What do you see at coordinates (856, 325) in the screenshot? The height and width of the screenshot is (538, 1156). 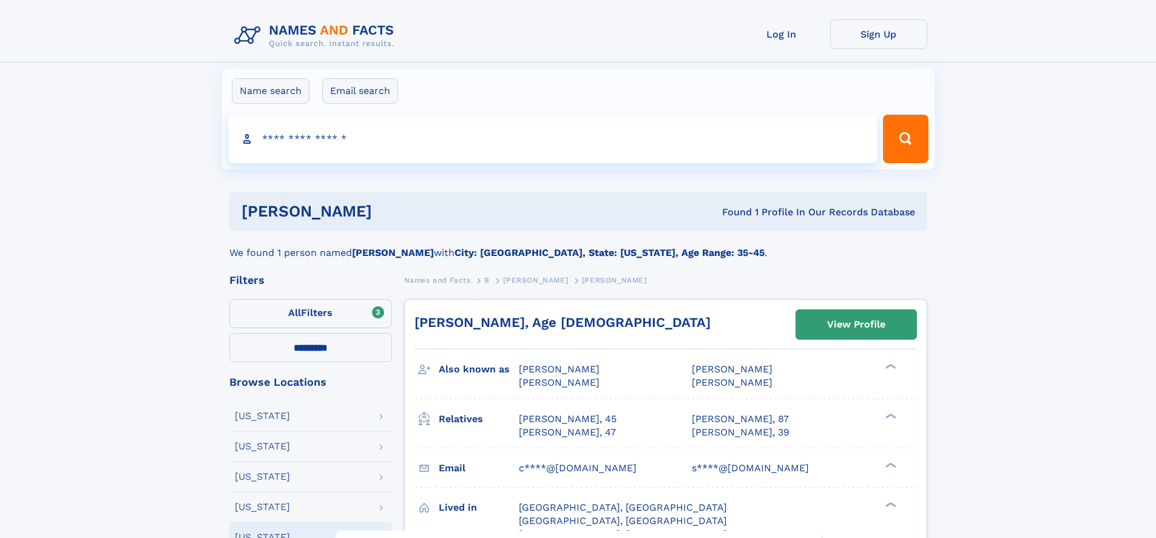 I see `div: View Profile` at bounding box center [856, 325].